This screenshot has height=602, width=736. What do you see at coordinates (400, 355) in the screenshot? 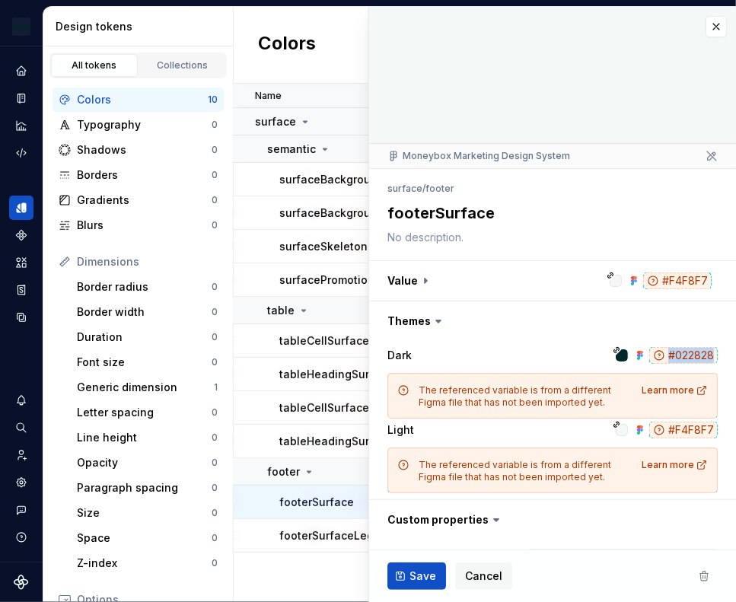
I see `label: Dark` at bounding box center [400, 355].